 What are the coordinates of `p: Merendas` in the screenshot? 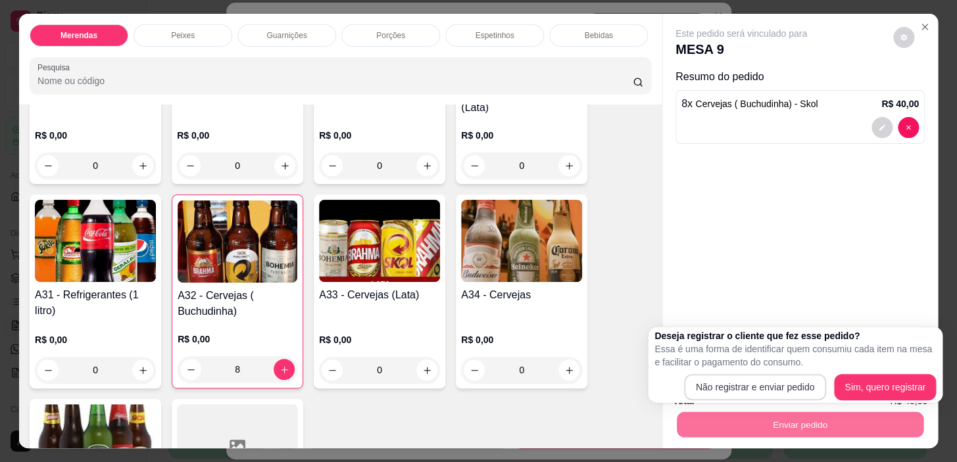 It's located at (79, 36).